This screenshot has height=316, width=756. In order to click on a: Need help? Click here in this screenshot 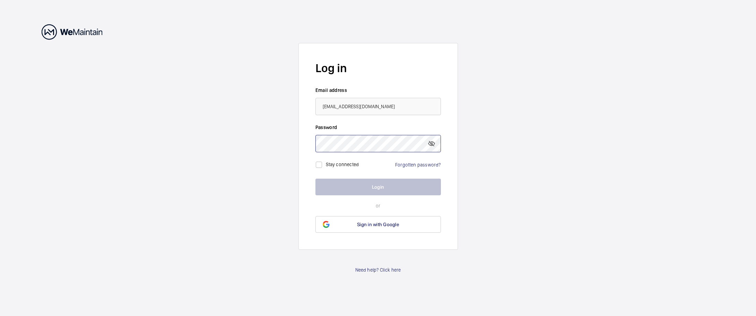, I will do `click(378, 270)`.